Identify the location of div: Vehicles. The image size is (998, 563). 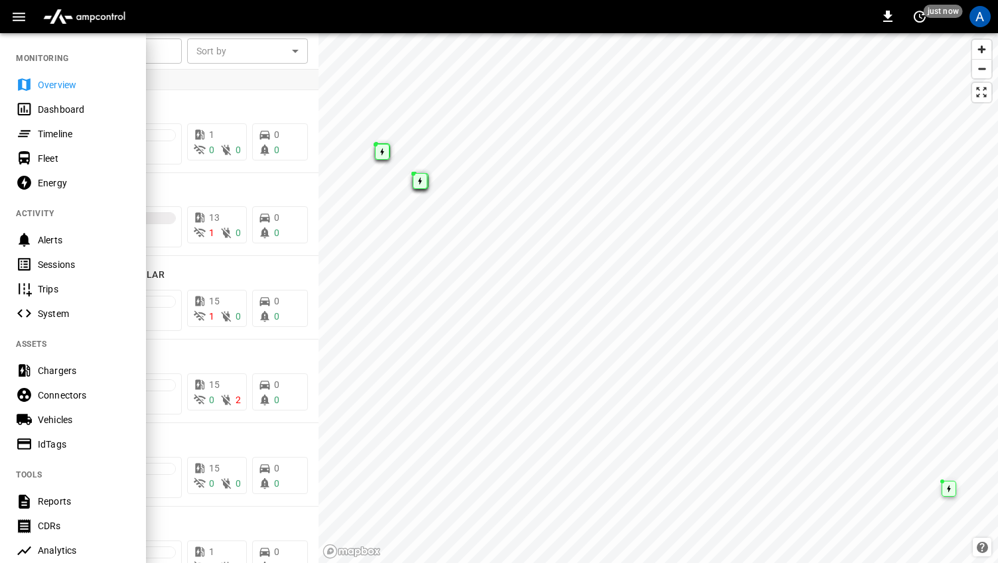
(84, 420).